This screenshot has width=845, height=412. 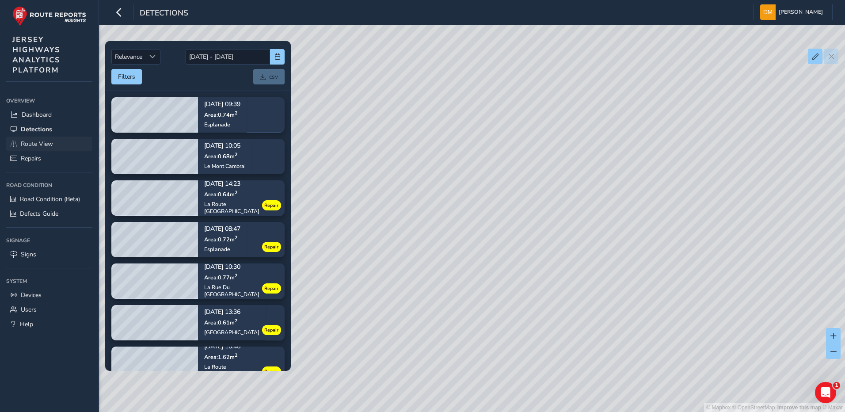 What do you see at coordinates (49, 324) in the screenshot?
I see `a: Help` at bounding box center [49, 324].